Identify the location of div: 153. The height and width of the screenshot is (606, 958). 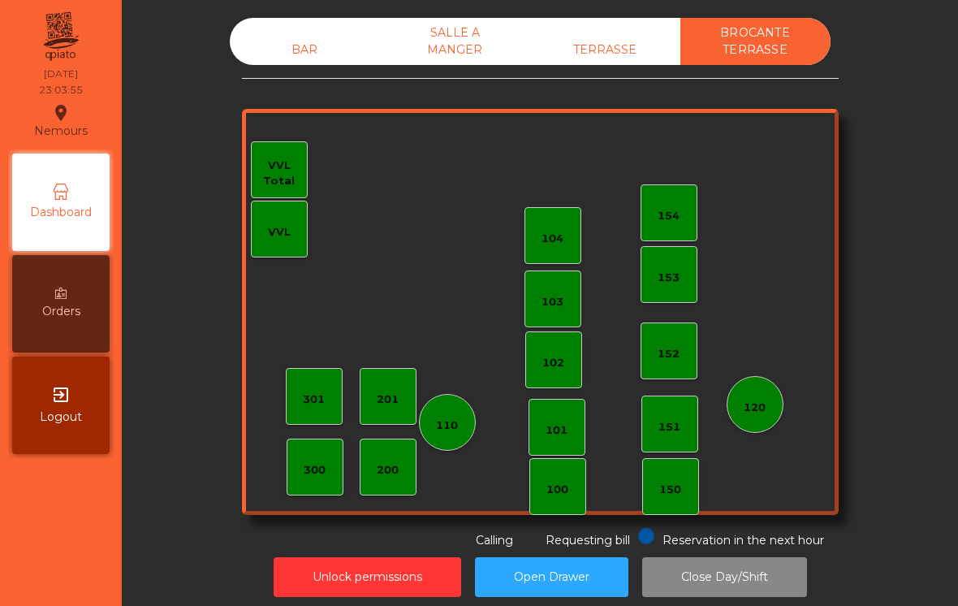
(668, 278).